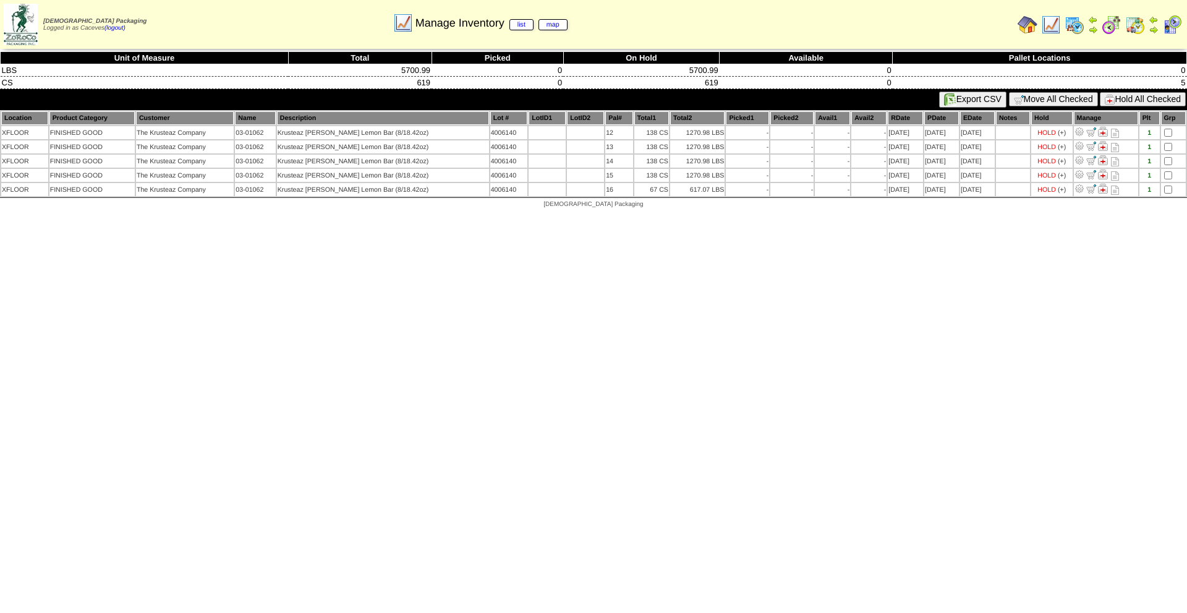 Image resolution: width=1187 pixels, height=613 pixels. Describe the element at coordinates (1074, 25) in the screenshot. I see `img: calendarprod.gif` at that location.